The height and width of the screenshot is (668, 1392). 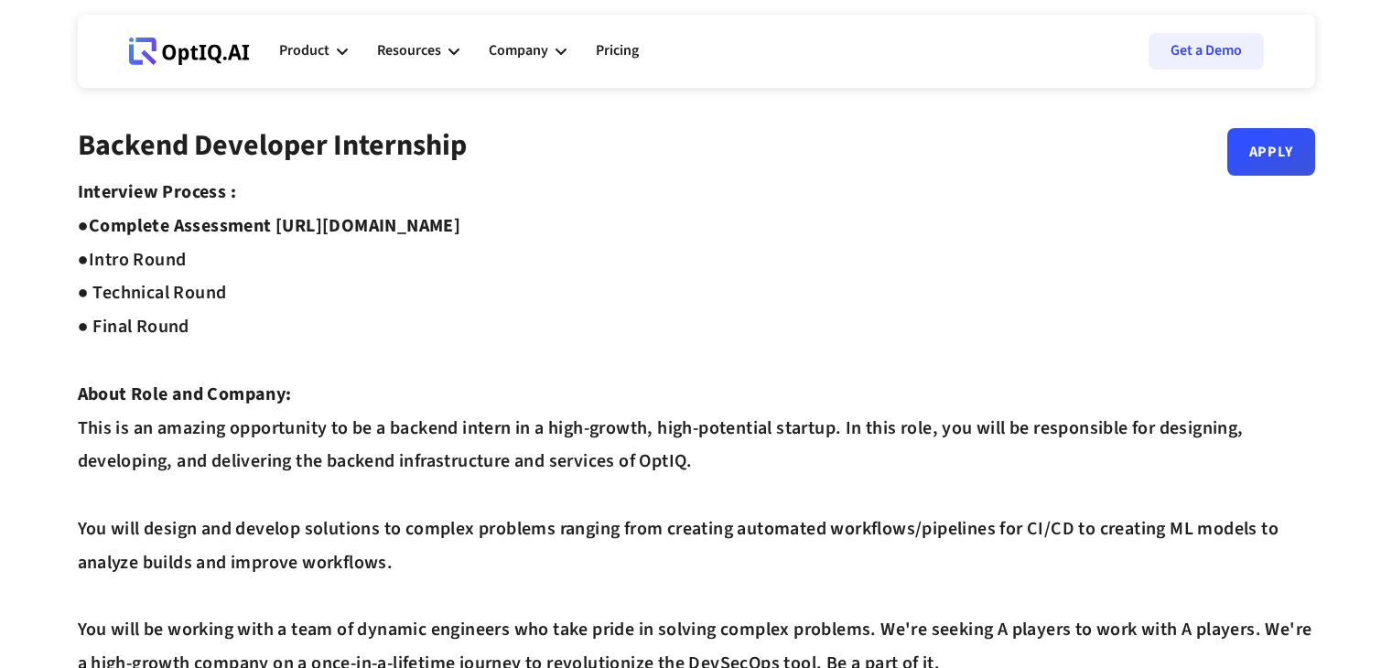 What do you see at coordinates (189, 51) in the screenshot?
I see `a: Webflow Homepage` at bounding box center [189, 51].